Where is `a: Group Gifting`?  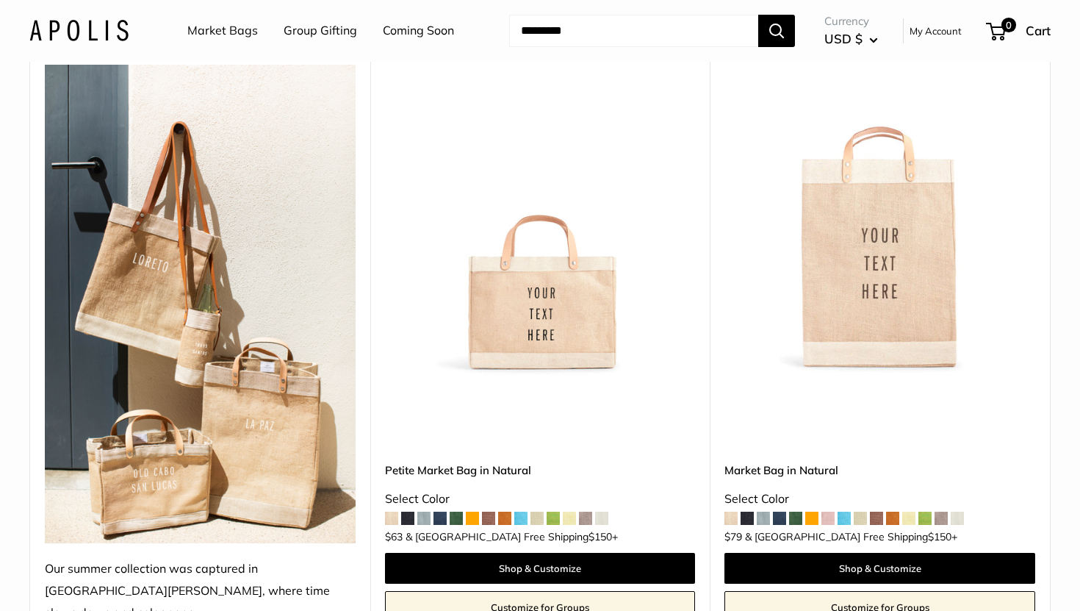
a: Group Gifting is located at coordinates (320, 31).